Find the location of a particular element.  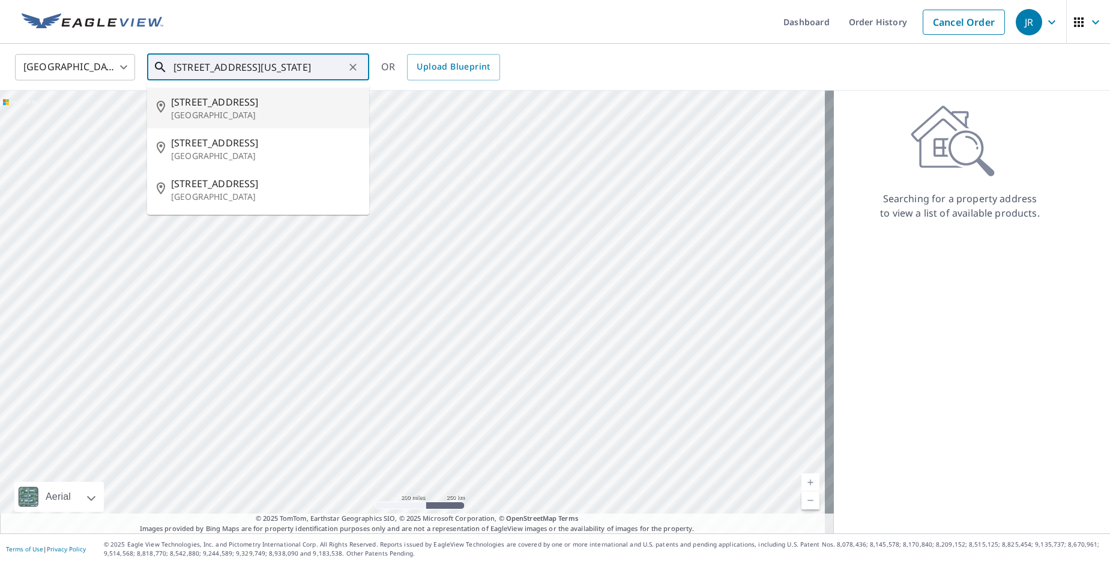

a: Terms of Use is located at coordinates (25, 549).